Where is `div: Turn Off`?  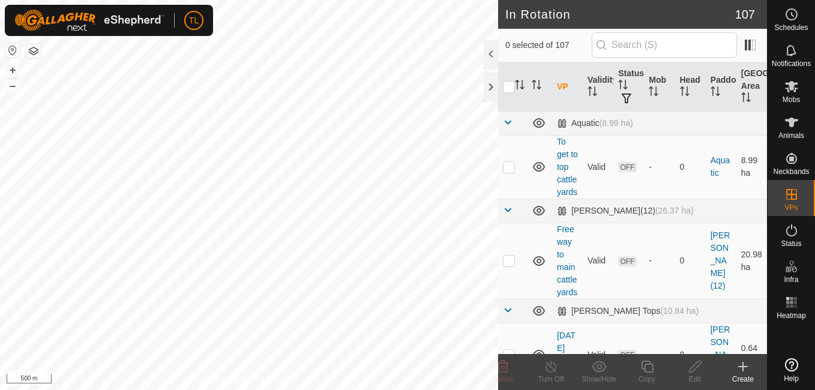 div: Turn Off is located at coordinates (551, 379).